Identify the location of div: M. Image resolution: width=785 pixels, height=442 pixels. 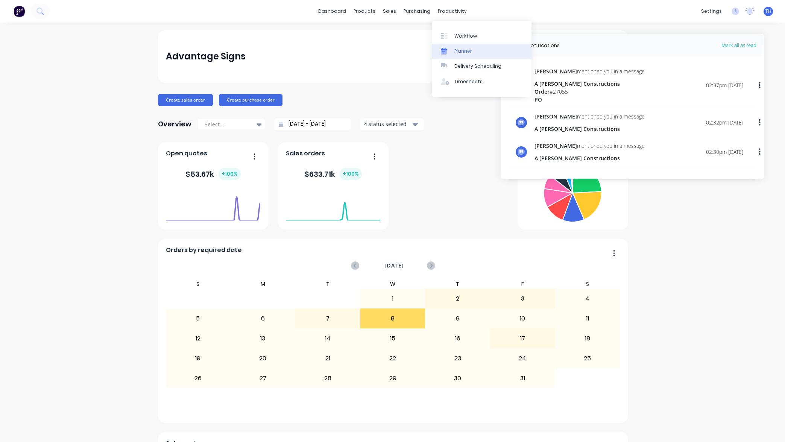
(263, 284).